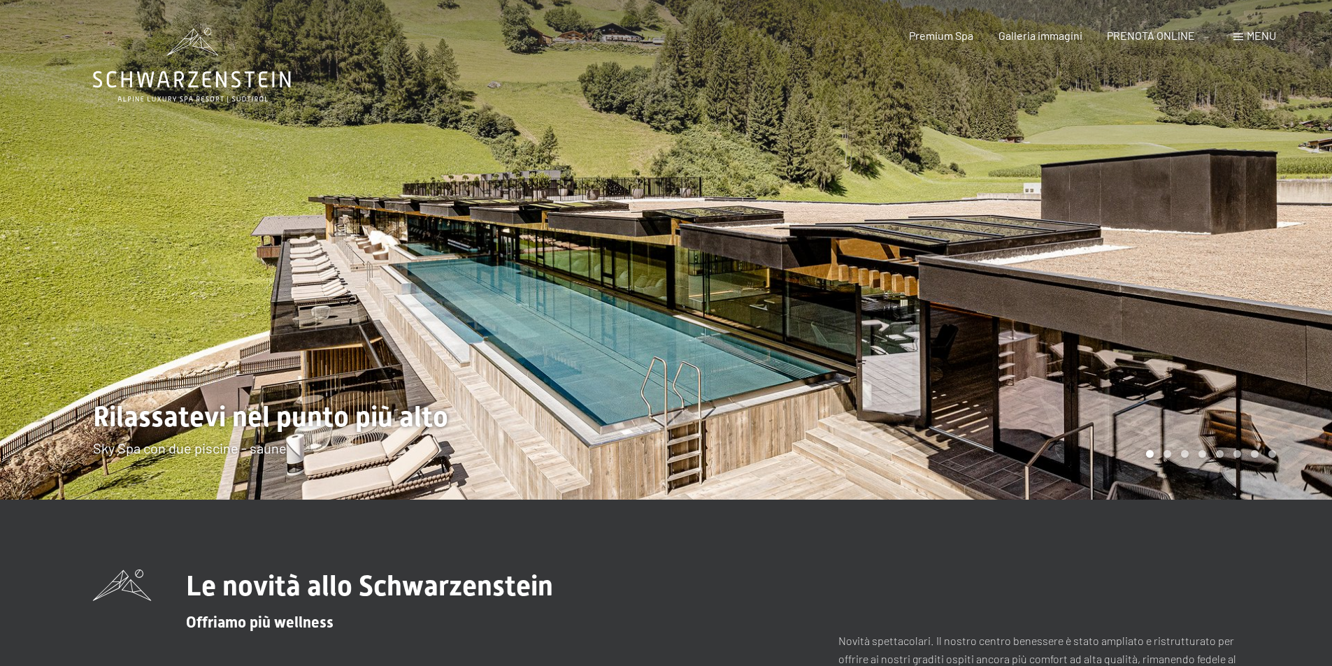 Image resolution: width=1332 pixels, height=666 pixels. What do you see at coordinates (1184, 454) in the screenshot?
I see `div: Carousel Page 3` at bounding box center [1184, 454].